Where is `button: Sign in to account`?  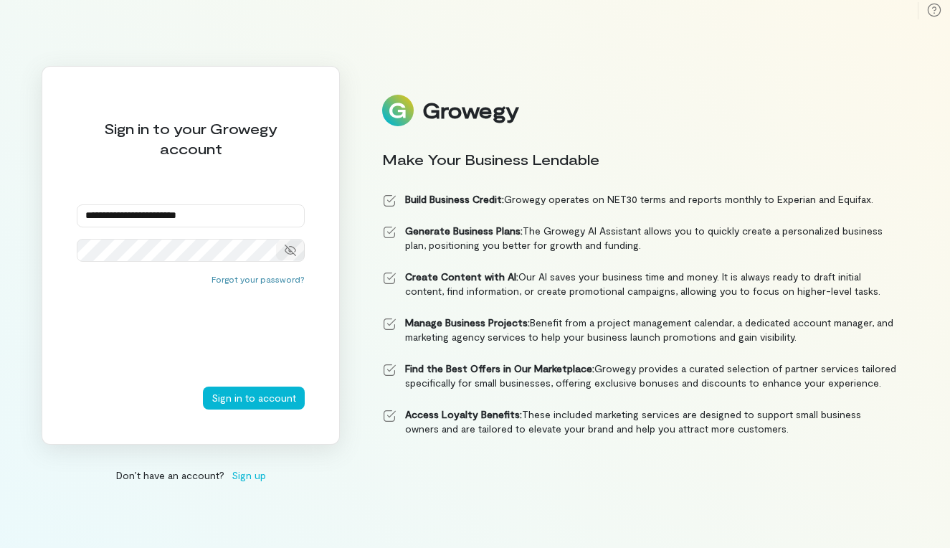 button: Sign in to account is located at coordinates (254, 398).